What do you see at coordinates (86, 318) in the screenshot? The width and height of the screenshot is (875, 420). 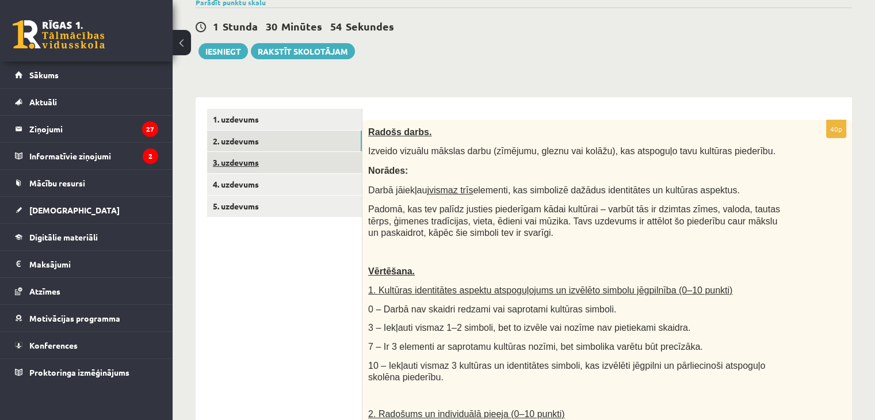 I see `a: Motivācijas programma` at bounding box center [86, 318].